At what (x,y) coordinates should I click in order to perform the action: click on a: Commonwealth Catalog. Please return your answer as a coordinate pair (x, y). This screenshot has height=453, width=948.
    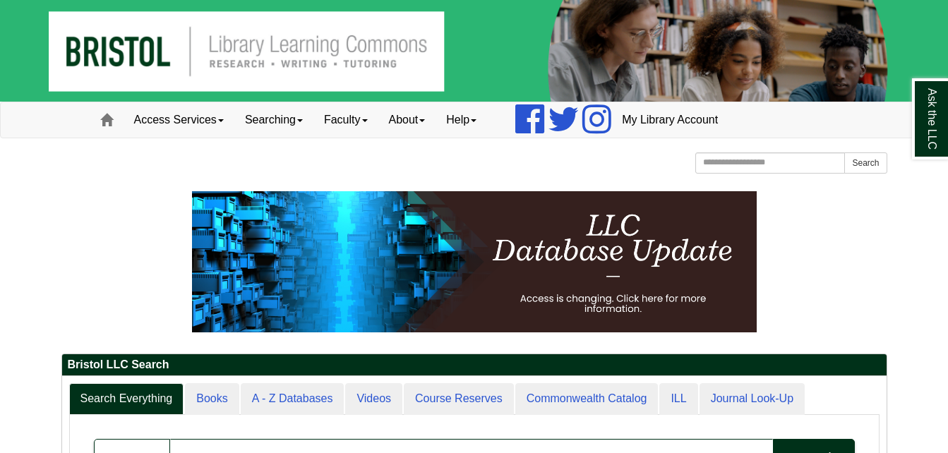
    Looking at the image, I should click on (587, 399).